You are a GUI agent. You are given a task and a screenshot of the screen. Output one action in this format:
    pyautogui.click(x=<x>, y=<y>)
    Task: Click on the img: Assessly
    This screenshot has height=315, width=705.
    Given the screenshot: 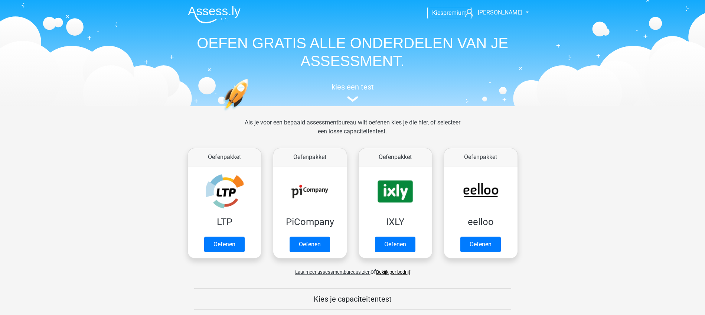 What is the action you would take?
    pyautogui.click(x=214, y=14)
    